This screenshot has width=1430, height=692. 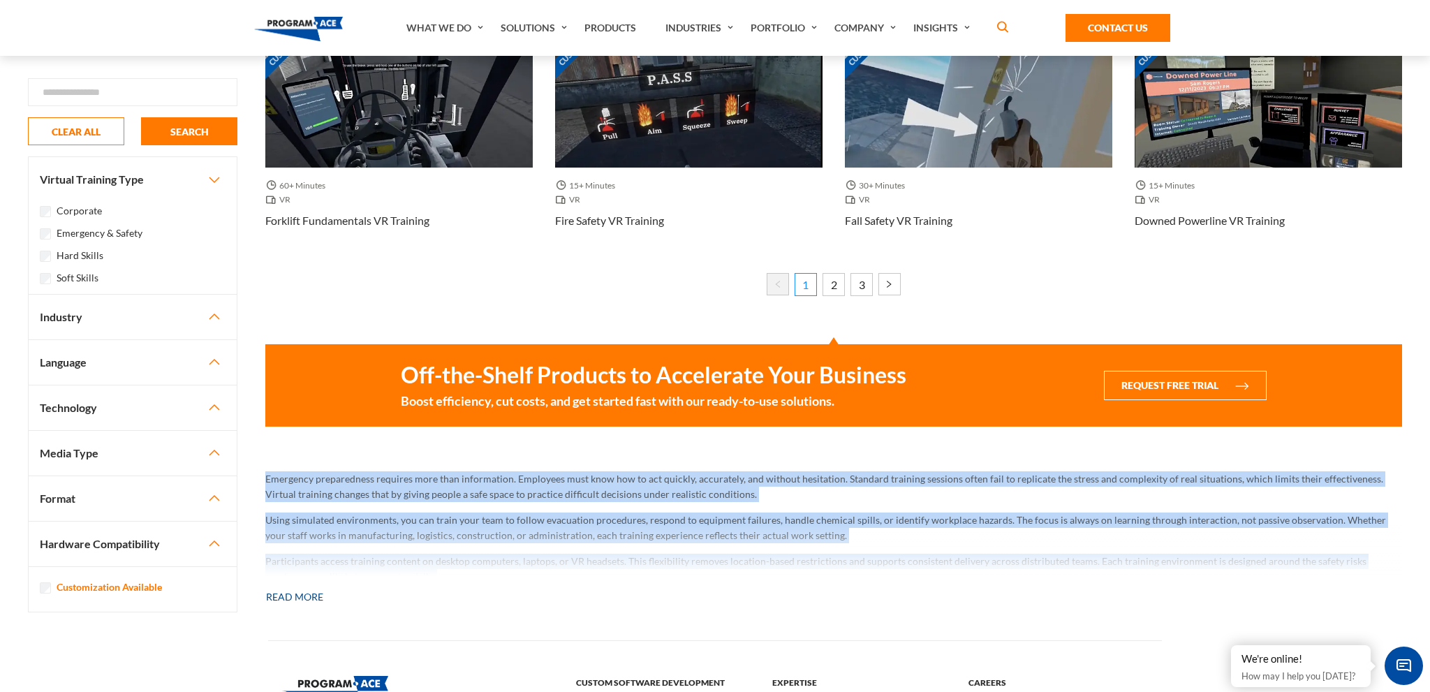 I want to click on label: Emergency & Safety, so click(x=99, y=233).